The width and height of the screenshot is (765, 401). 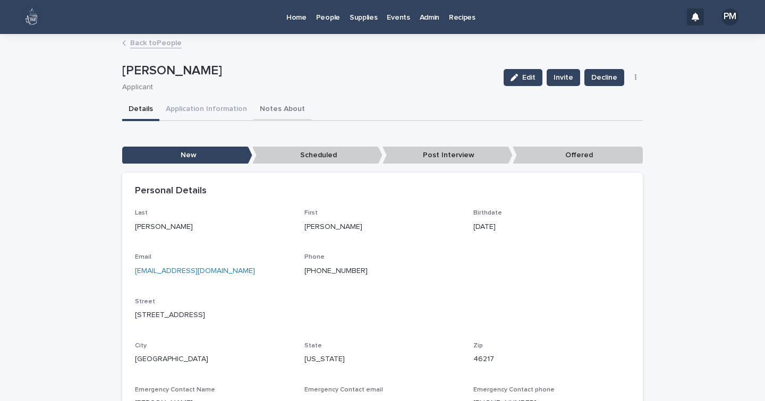 I want to click on span: Emergency Contact phone, so click(x=514, y=390).